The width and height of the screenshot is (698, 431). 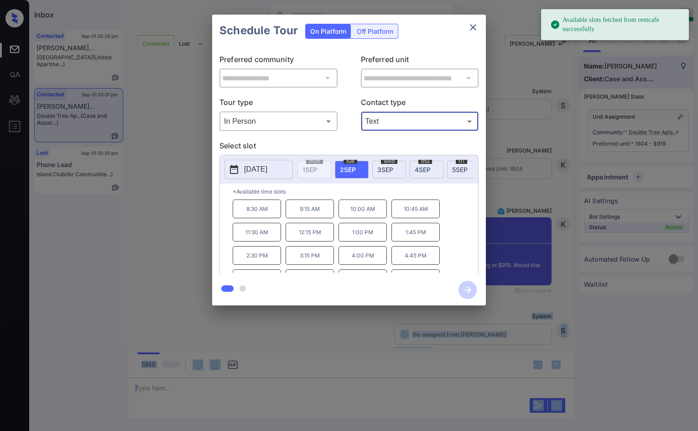 I want to click on h2: Schedule Tour, so click(x=259, y=31).